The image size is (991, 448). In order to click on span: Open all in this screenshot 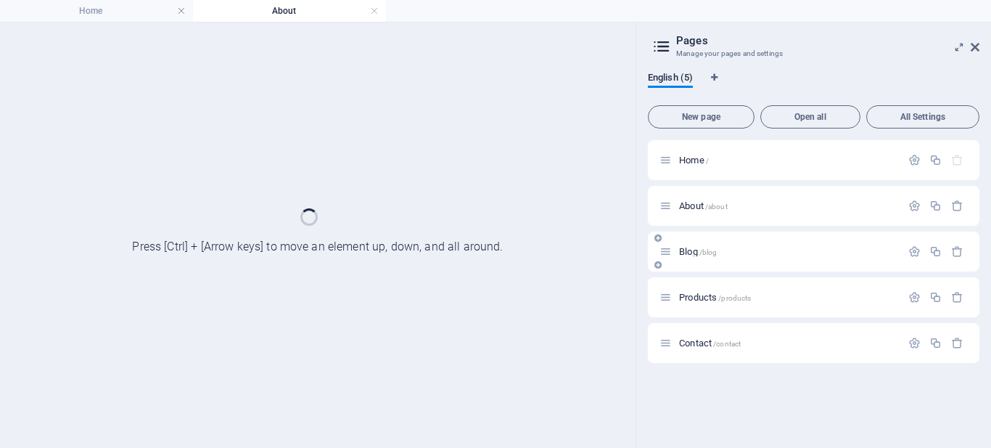, I will do `click(810, 117)`.